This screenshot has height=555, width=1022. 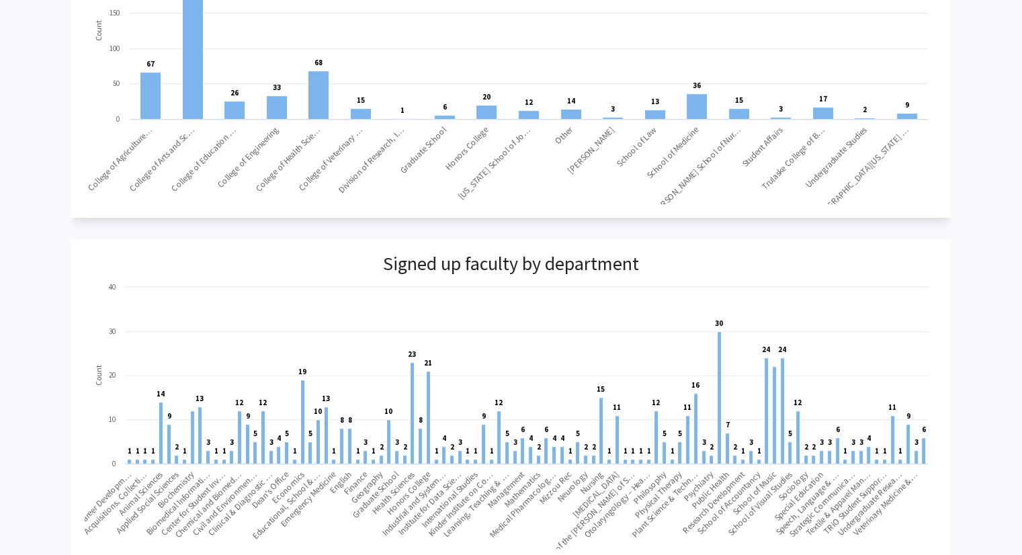 I want to click on text: 100, so click(x=114, y=48).